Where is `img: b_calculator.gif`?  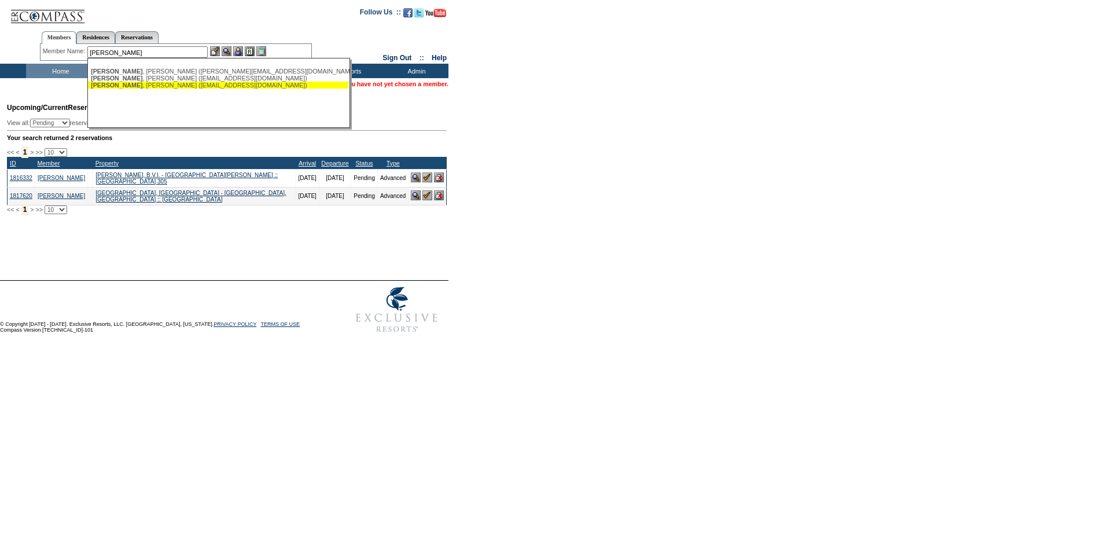
img: b_calculator.gif is located at coordinates (261, 51).